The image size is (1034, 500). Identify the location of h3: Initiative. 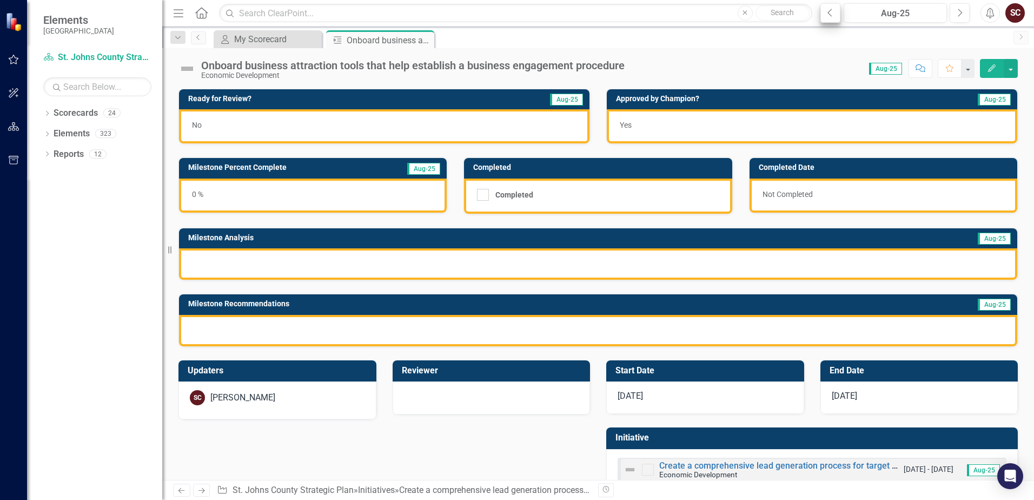
(814, 438).